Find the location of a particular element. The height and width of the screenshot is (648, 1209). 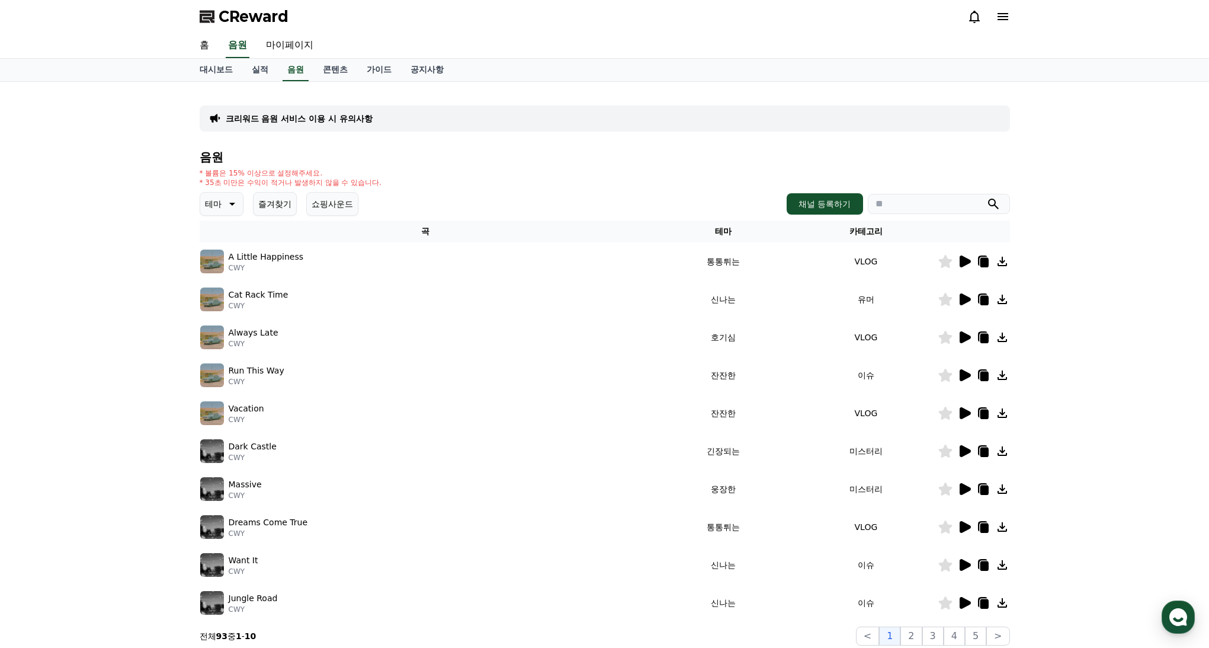

td: 웅장한 is located at coordinates (723, 489).